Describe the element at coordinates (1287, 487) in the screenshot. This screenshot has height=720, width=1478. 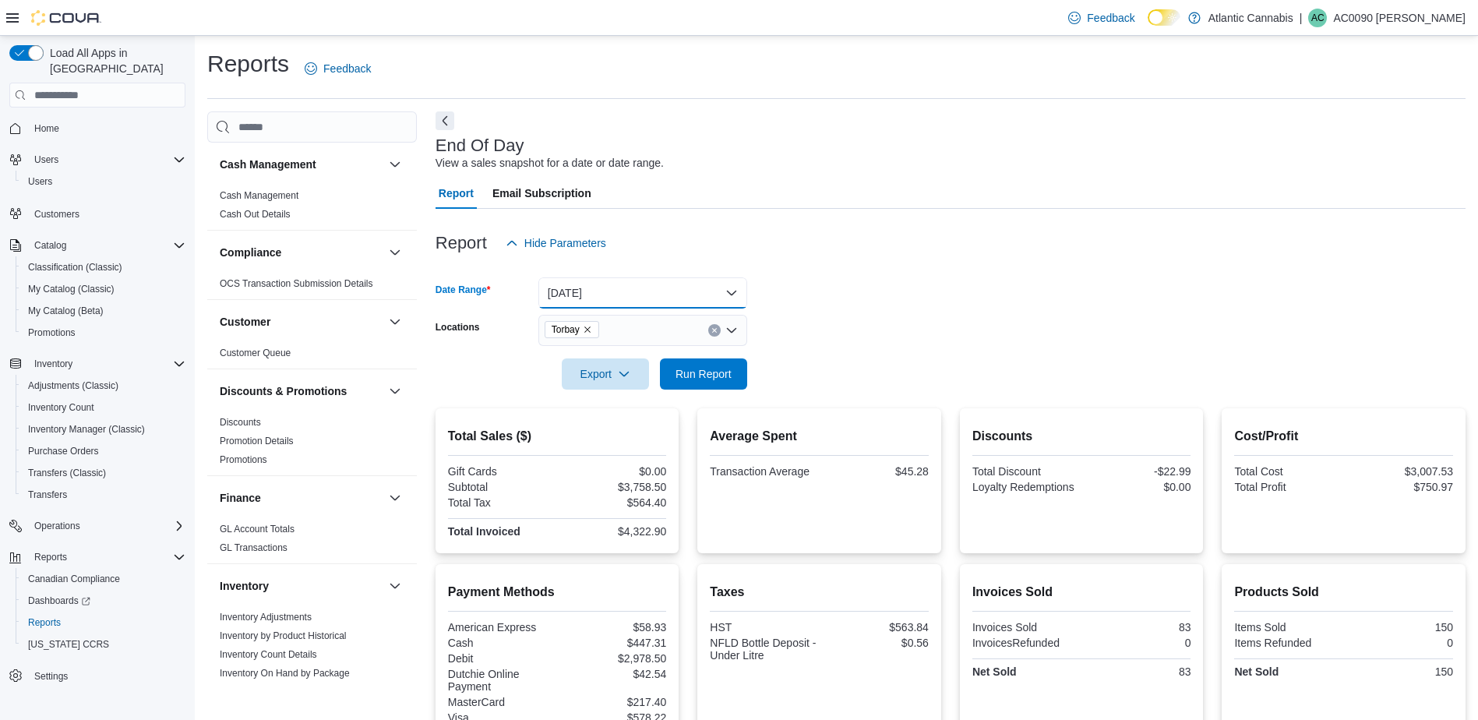
I see `div: Total Profit` at that location.